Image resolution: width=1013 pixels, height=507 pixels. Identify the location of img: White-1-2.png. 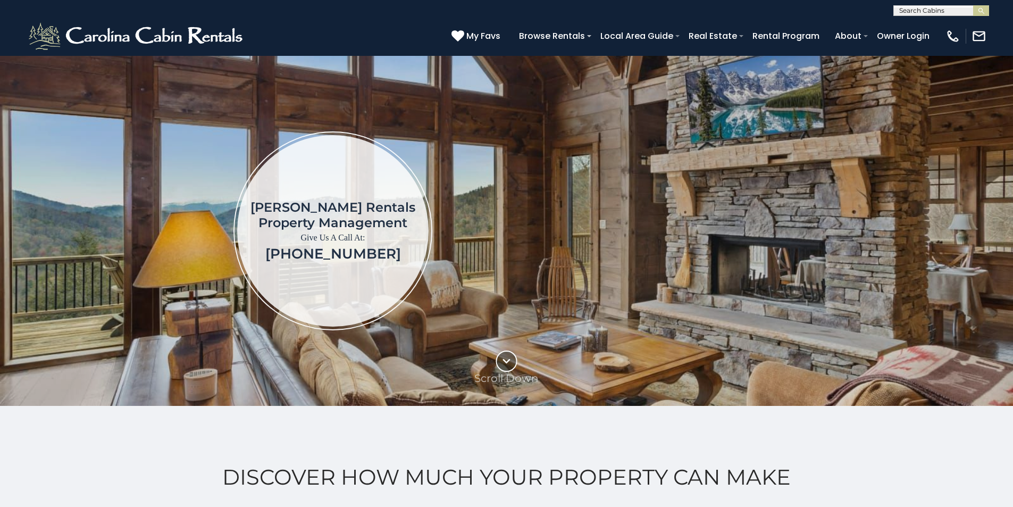
(137, 36).